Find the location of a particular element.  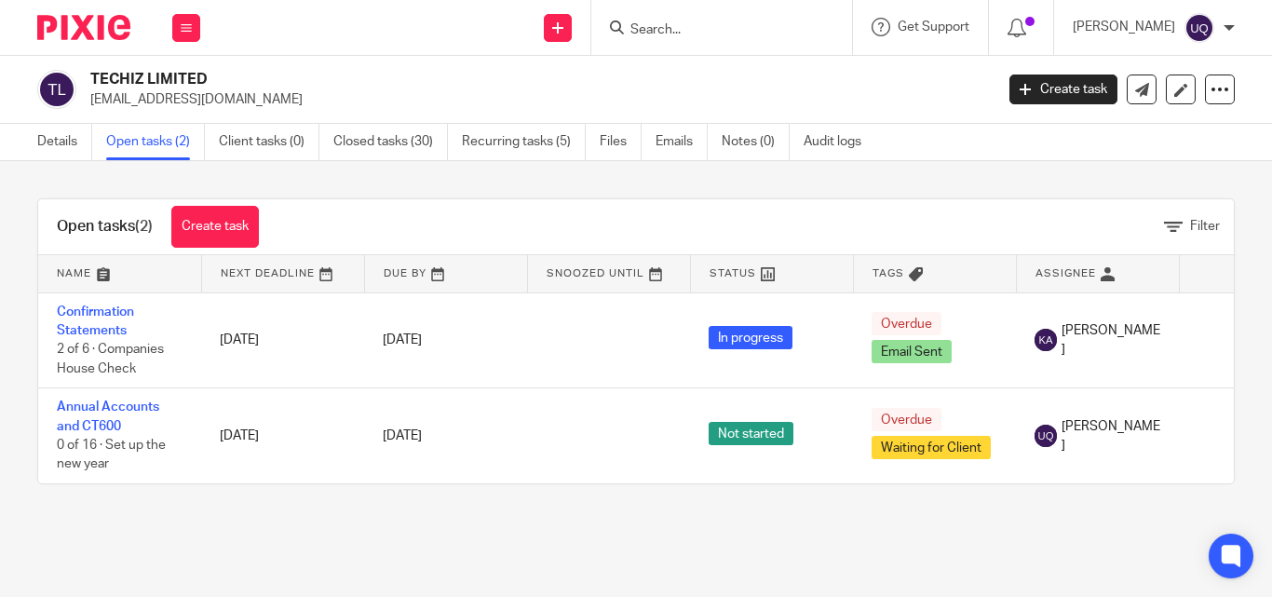

span: In progress is located at coordinates (751, 337).